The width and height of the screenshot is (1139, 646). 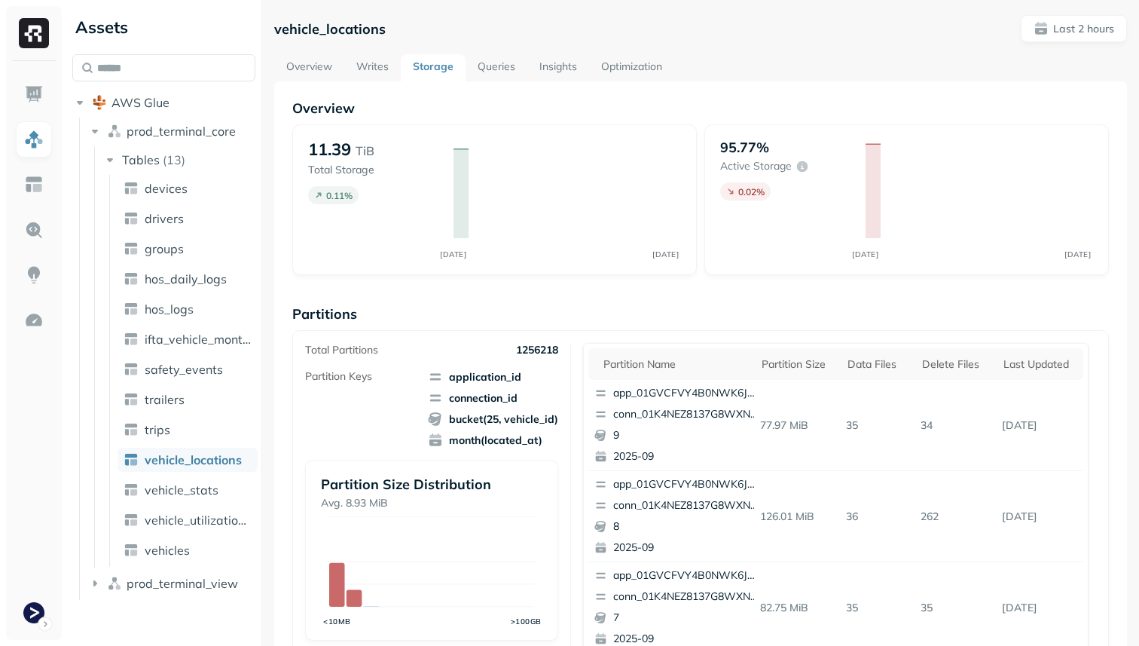 I want to click on p: 7, so click(x=686, y=618).